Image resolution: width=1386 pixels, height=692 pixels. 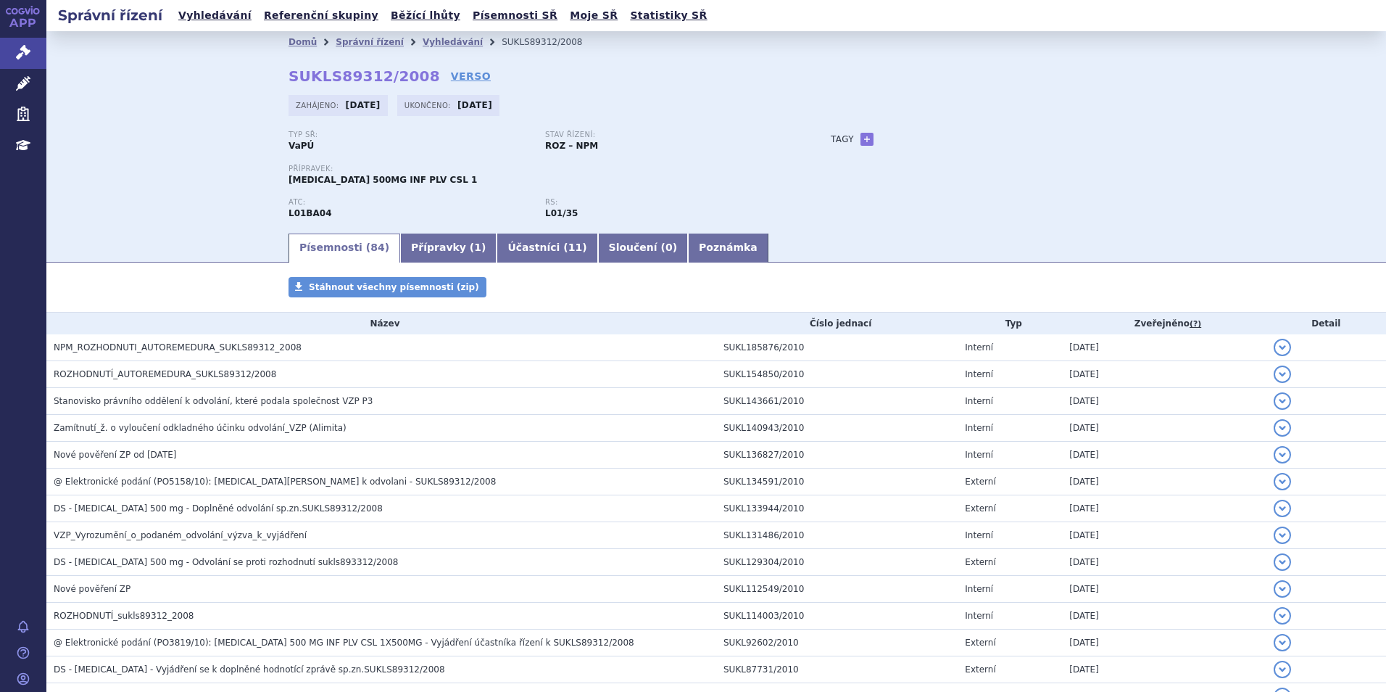 What do you see at coordinates (310, 213) in the screenshot?
I see `strong: PEMETREXED` at bounding box center [310, 213].